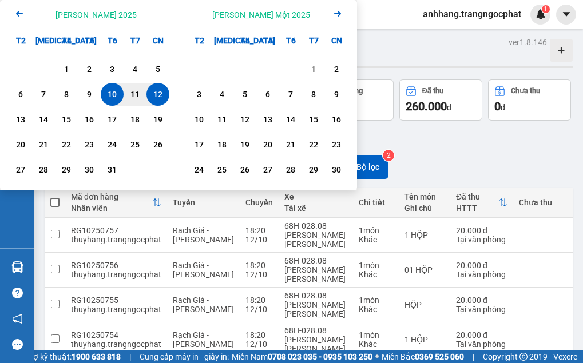 This screenshot has height=363, width=583. What do you see at coordinates (545, 9) in the screenshot?
I see `span: 1` at bounding box center [545, 9].